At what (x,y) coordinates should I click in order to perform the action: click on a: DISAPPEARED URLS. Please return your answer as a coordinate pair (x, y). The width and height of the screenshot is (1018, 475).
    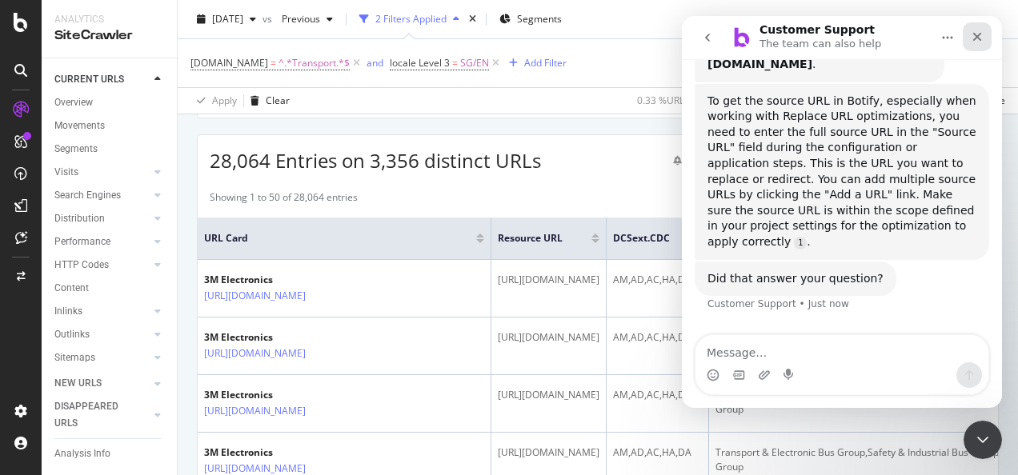
    Looking at the image, I should click on (102, 415).